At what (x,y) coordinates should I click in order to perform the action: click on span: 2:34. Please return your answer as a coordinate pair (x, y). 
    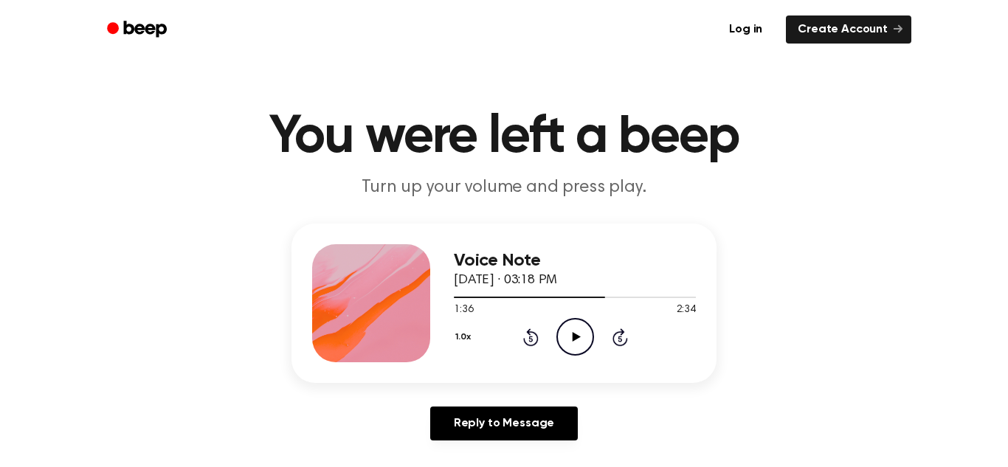
    Looking at the image, I should click on (686, 310).